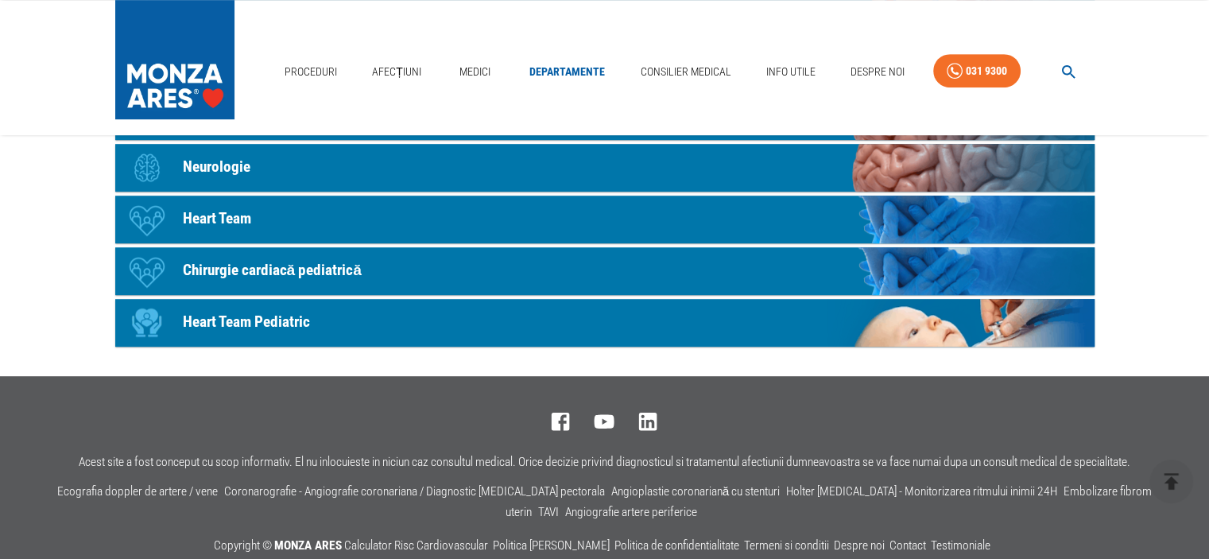 The image size is (1209, 559). What do you see at coordinates (548, 512) in the screenshot?
I see `a: TAVI` at bounding box center [548, 512].